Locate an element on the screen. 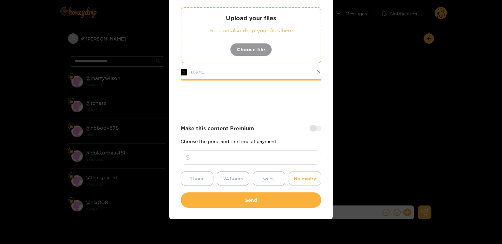 This screenshot has width=502, height=244. button: 1 hour is located at coordinates (197, 178).